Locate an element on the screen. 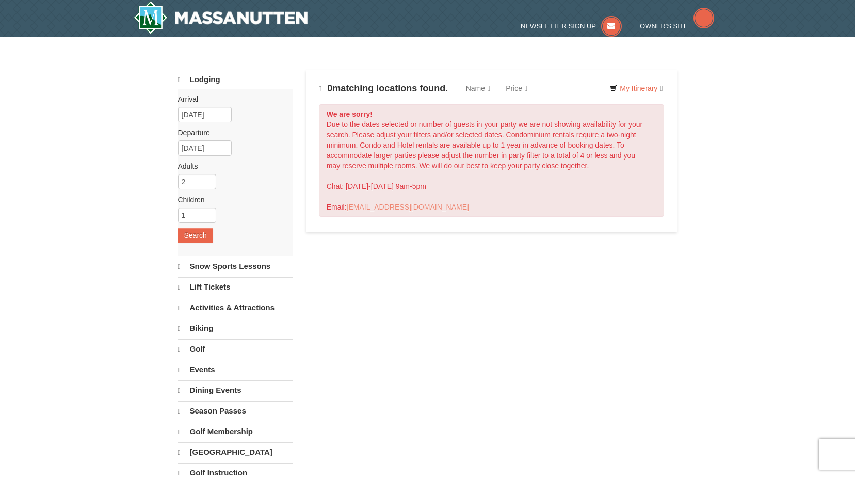 The width and height of the screenshot is (855, 477). button: Search is located at coordinates (196, 235).